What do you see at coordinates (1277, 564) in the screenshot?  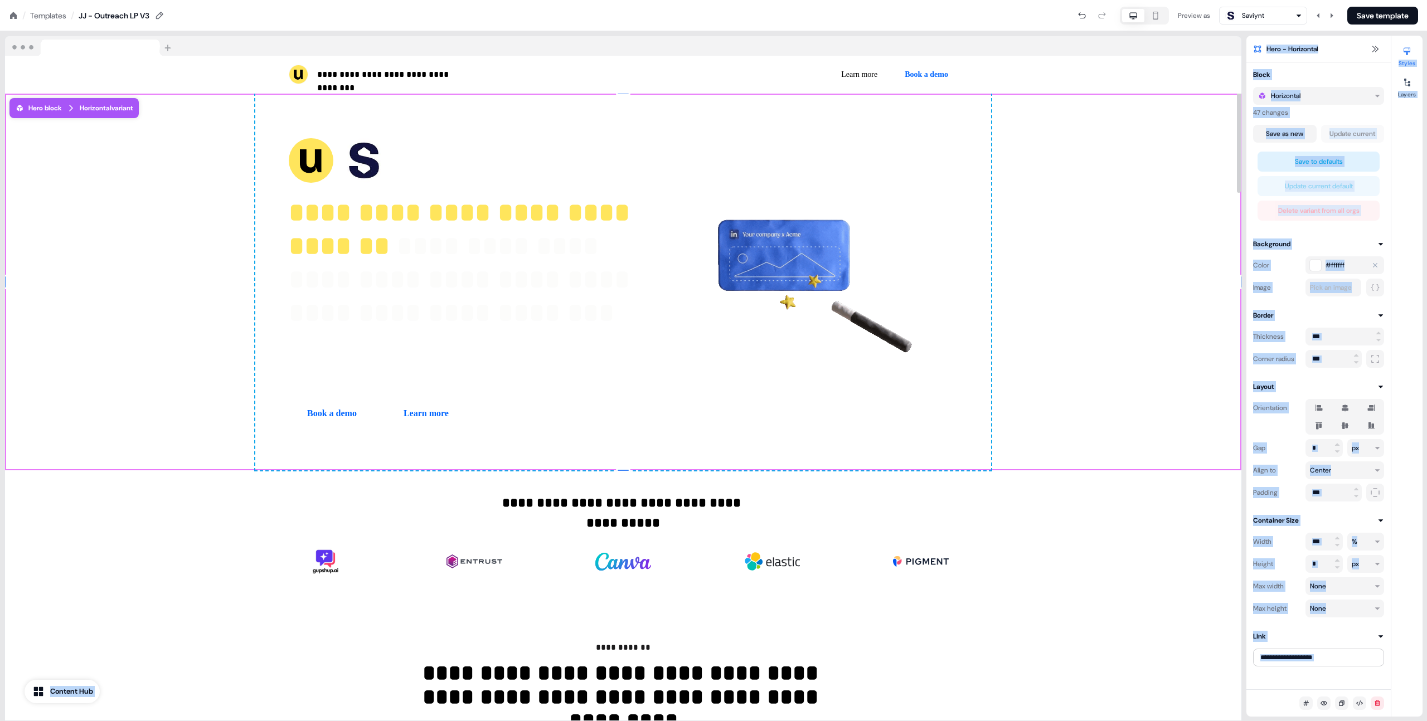 I see `div: Height` at bounding box center [1277, 564].